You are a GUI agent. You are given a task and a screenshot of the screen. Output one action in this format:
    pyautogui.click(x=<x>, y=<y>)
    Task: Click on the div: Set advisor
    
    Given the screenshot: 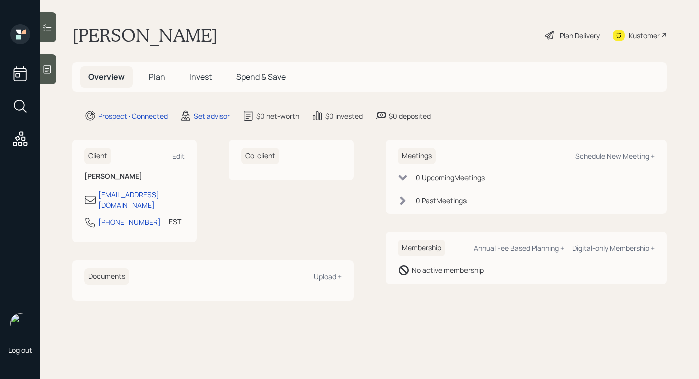 What is the action you would take?
    pyautogui.click(x=212, y=116)
    